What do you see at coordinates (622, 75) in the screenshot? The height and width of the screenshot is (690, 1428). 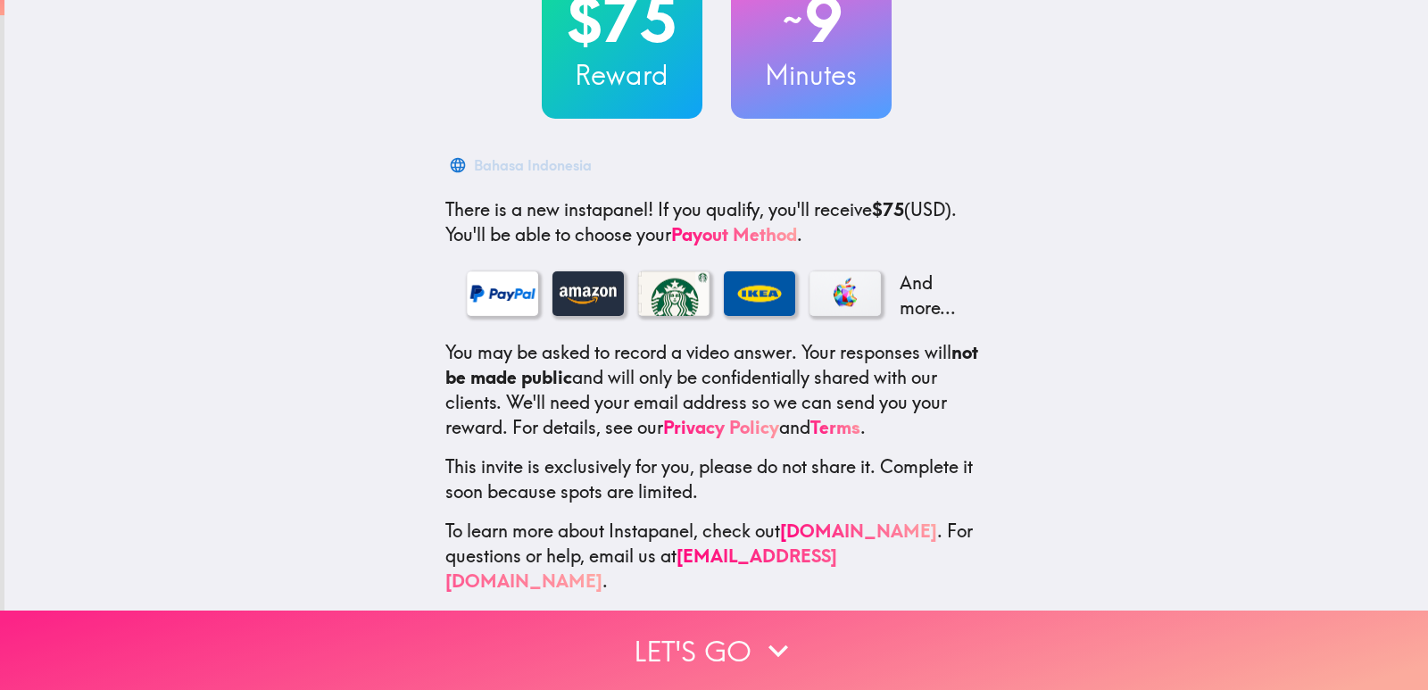 I see `h3: Reward` at bounding box center [622, 75].